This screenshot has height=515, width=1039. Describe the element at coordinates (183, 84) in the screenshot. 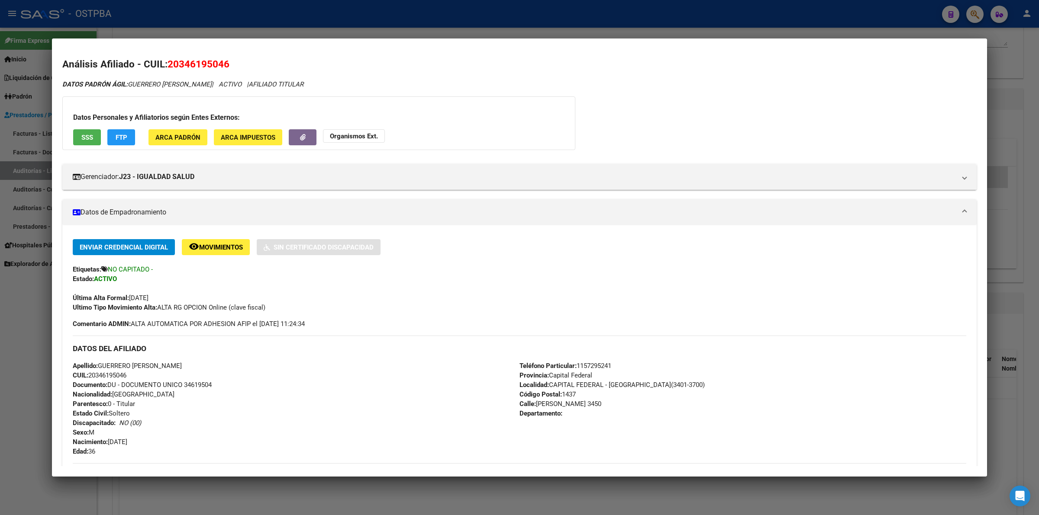

I see `i: | ACTIVO |` at that location.